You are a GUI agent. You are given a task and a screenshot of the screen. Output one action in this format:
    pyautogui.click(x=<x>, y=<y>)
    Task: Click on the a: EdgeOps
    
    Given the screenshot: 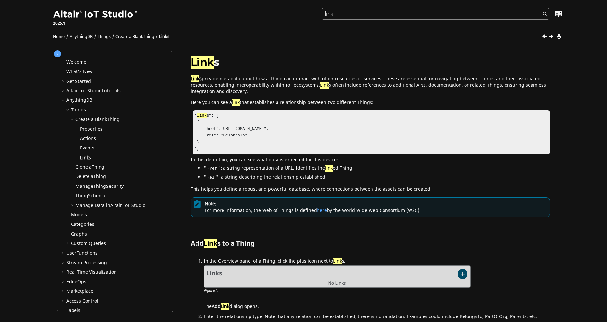 What is the action you would take?
    pyautogui.click(x=76, y=282)
    